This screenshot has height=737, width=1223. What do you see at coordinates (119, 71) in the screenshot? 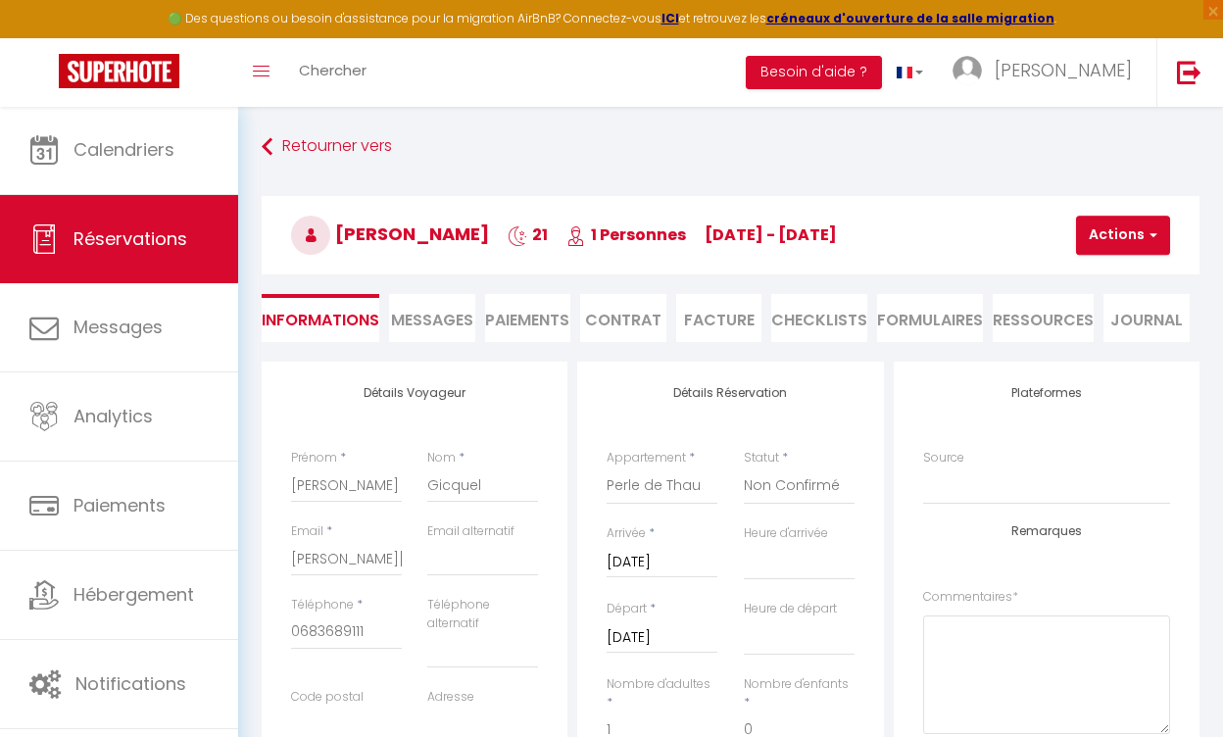
I see `img: Super Booking` at bounding box center [119, 71].